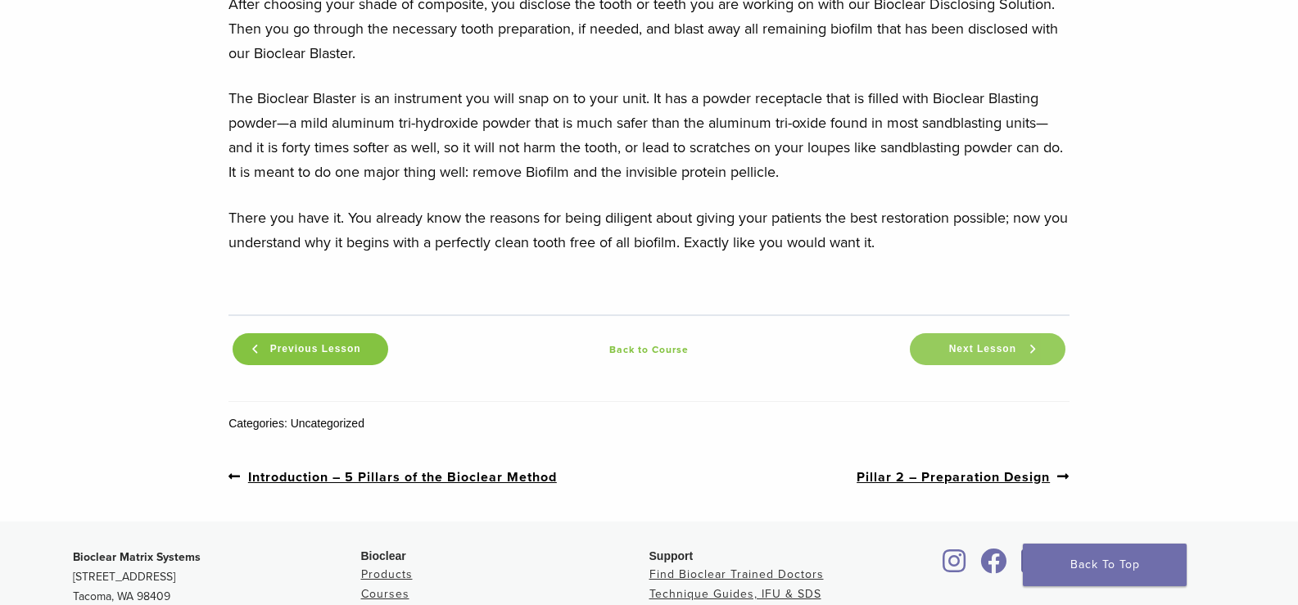 This screenshot has height=605, width=1298. I want to click on a: Previous Lesson, so click(310, 349).